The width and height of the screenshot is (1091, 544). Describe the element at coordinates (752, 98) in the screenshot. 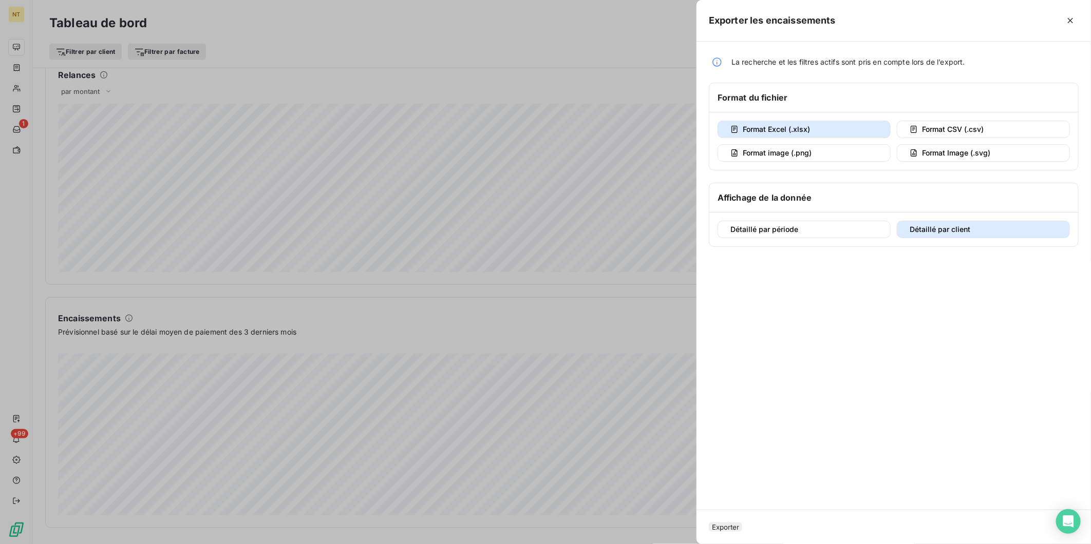

I see `h6: Format du fichier` at that location.